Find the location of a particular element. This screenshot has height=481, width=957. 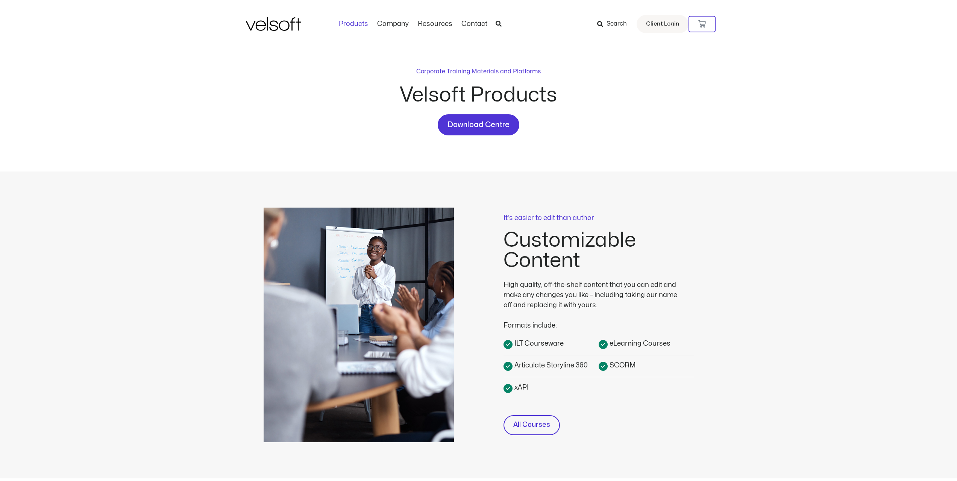

a: ILT Courseware is located at coordinates (551, 343).